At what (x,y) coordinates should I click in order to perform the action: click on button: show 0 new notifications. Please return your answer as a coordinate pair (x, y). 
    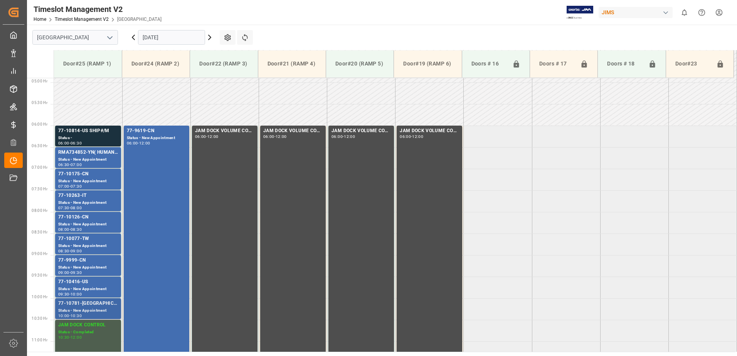
    Looking at the image, I should click on (684, 12).